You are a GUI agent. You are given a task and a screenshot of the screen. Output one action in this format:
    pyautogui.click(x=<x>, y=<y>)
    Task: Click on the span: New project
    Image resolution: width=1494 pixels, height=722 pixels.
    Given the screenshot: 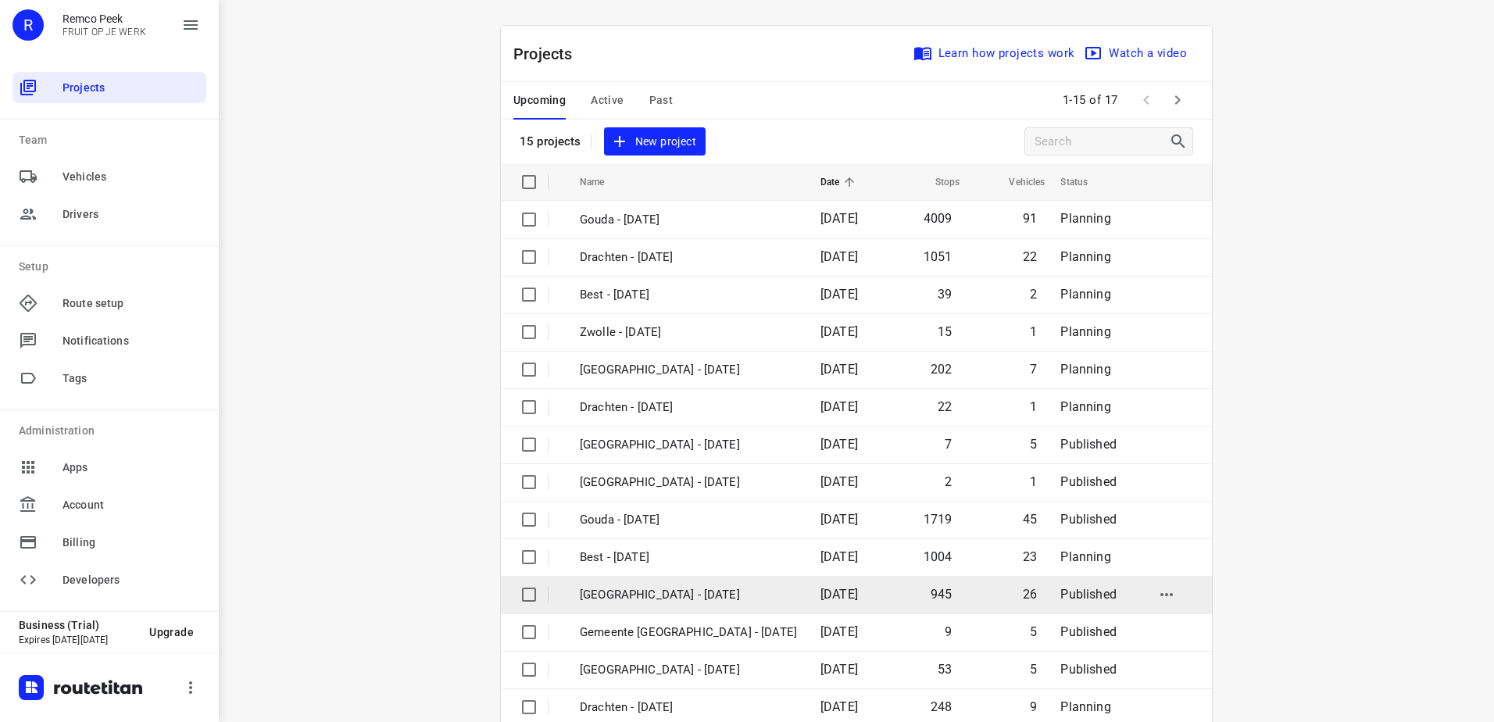 What is the action you would take?
    pyautogui.click(x=655, y=141)
    